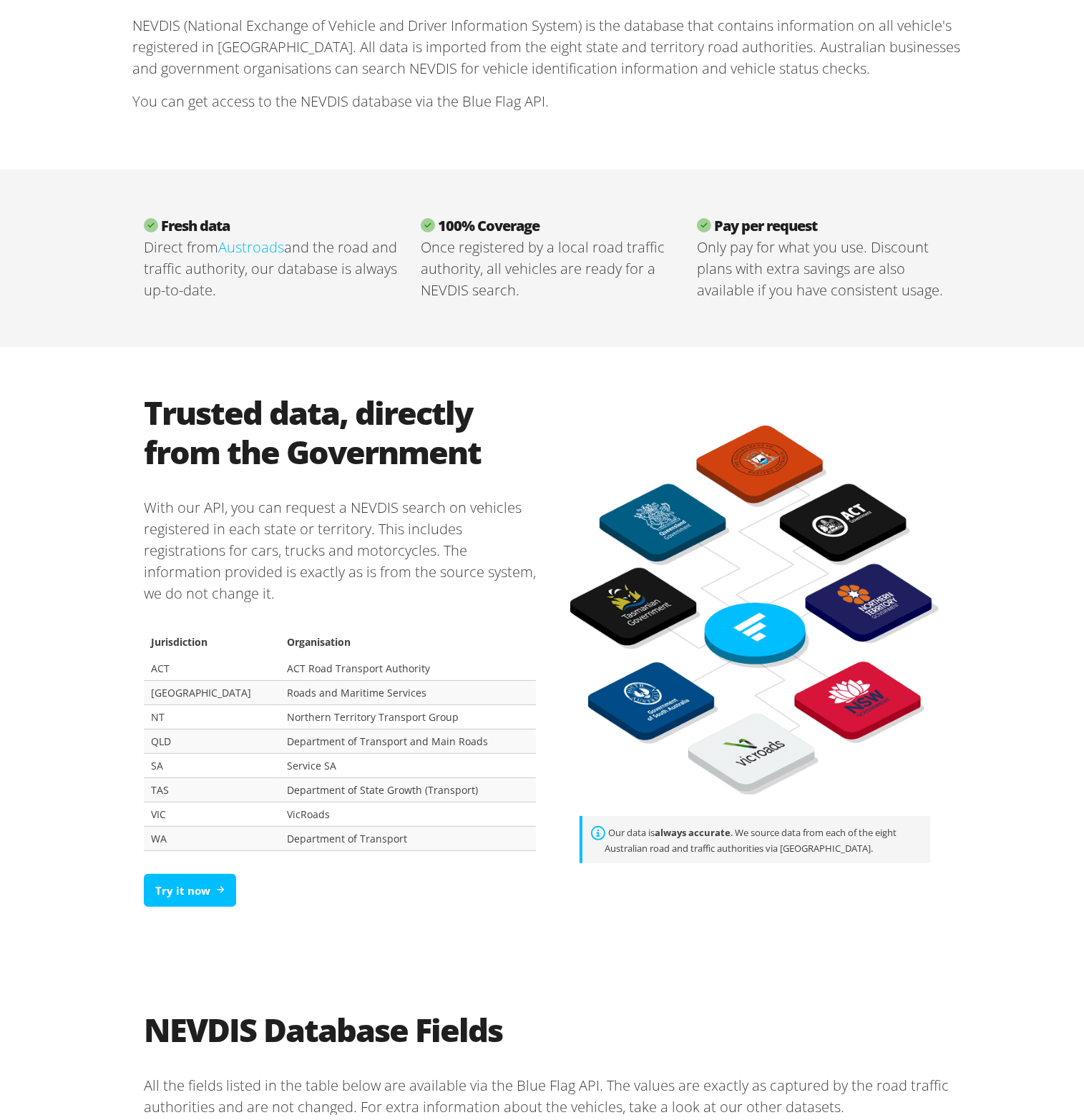 This screenshot has width=1084, height=1120. Describe the element at coordinates (212, 711) in the screenshot. I see `td: NT` at that location.